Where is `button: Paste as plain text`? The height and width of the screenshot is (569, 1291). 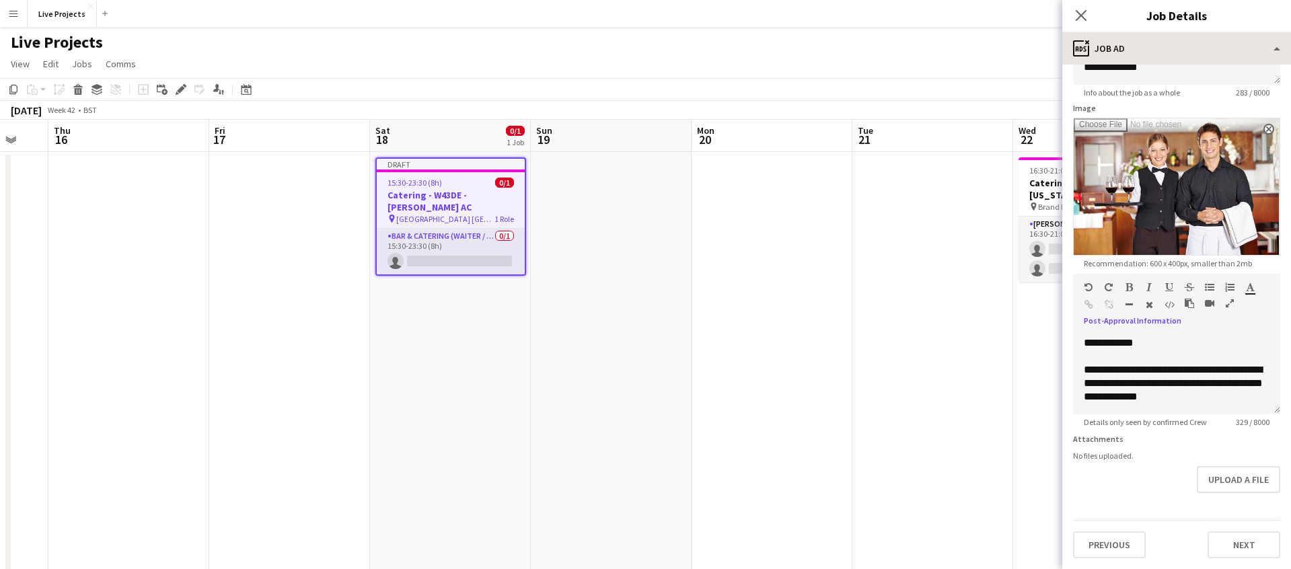
button: Paste as plain text is located at coordinates (1189, 303).